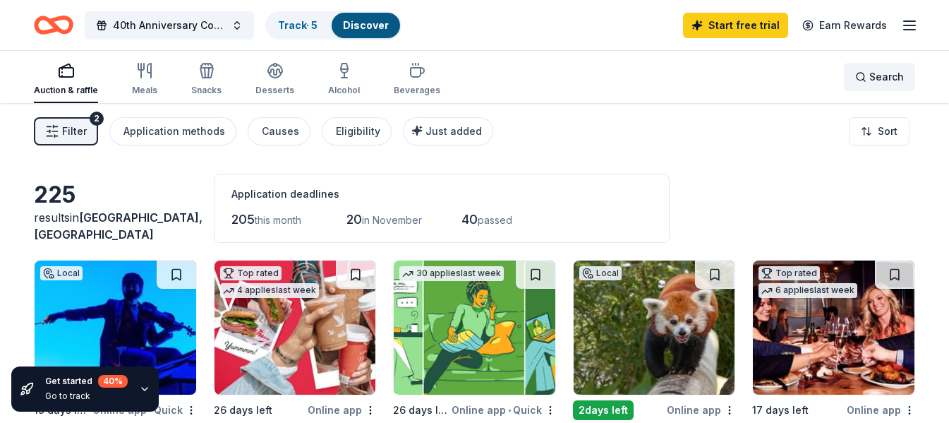 This screenshot has width=949, height=423. I want to click on div: Meals, so click(145, 90).